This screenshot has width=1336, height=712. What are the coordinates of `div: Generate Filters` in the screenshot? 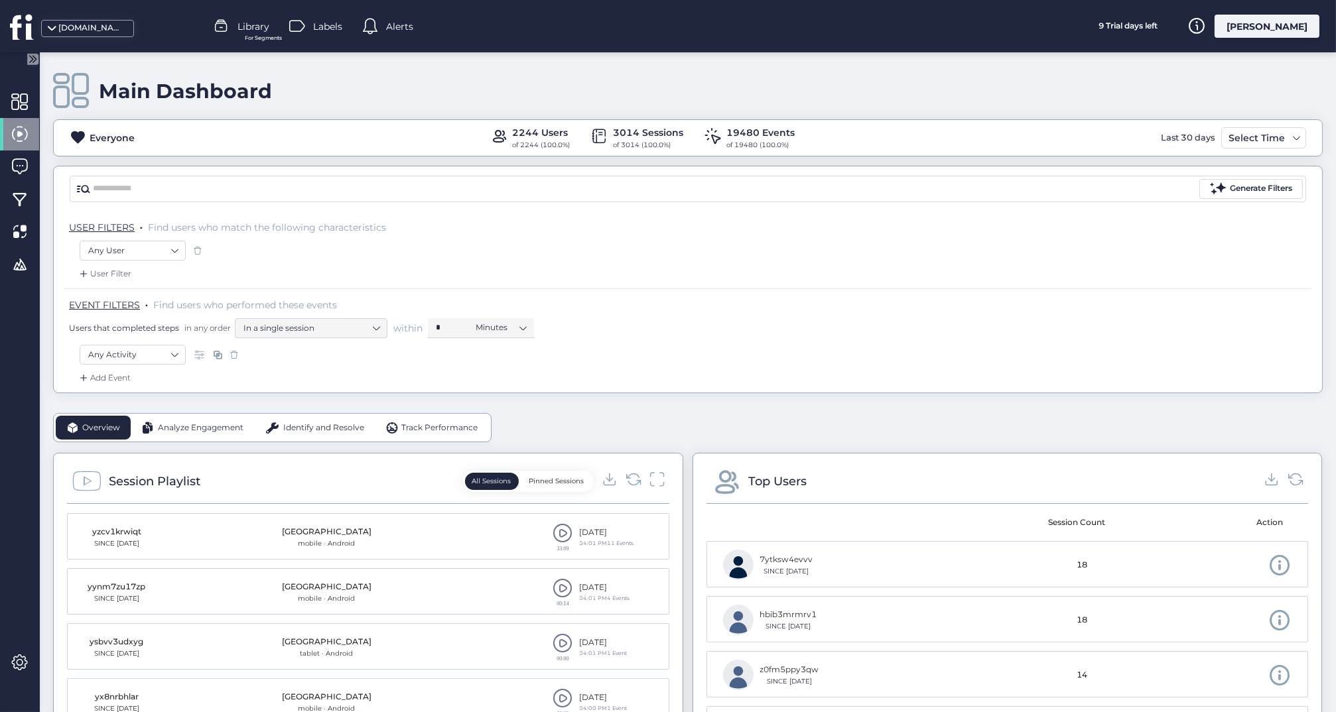 It's located at (1261, 188).